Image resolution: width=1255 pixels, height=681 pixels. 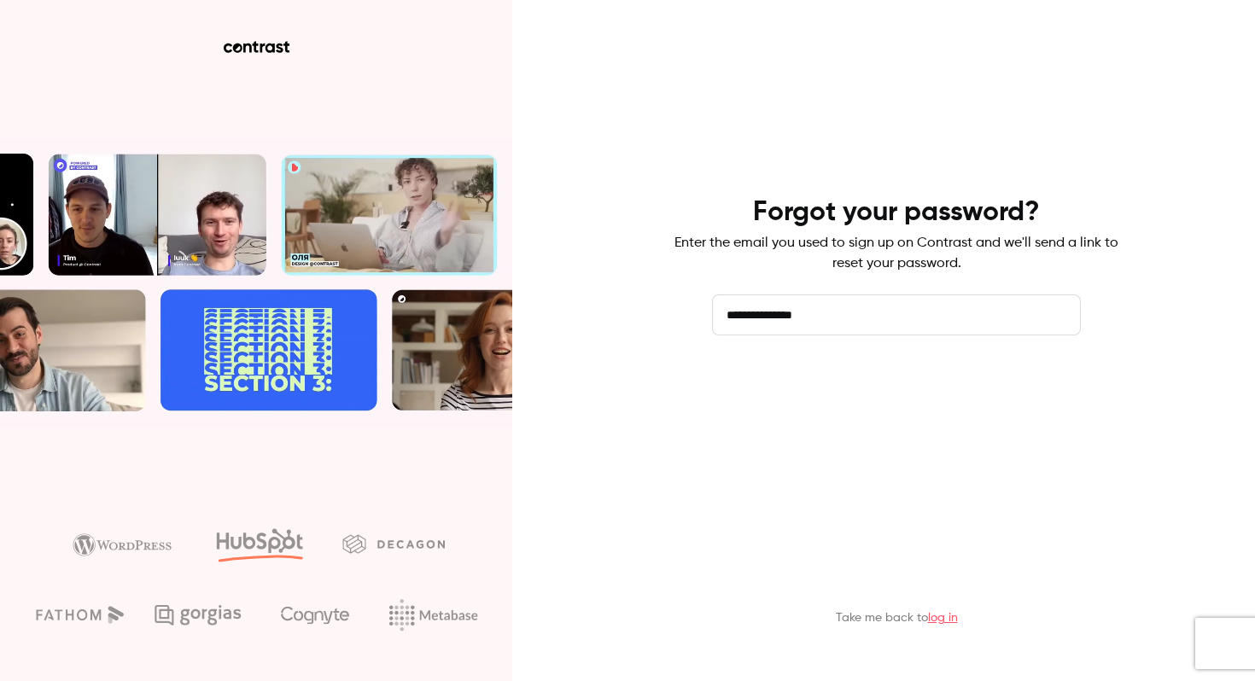 I want to click on p: Take me back to, so click(x=896, y=618).